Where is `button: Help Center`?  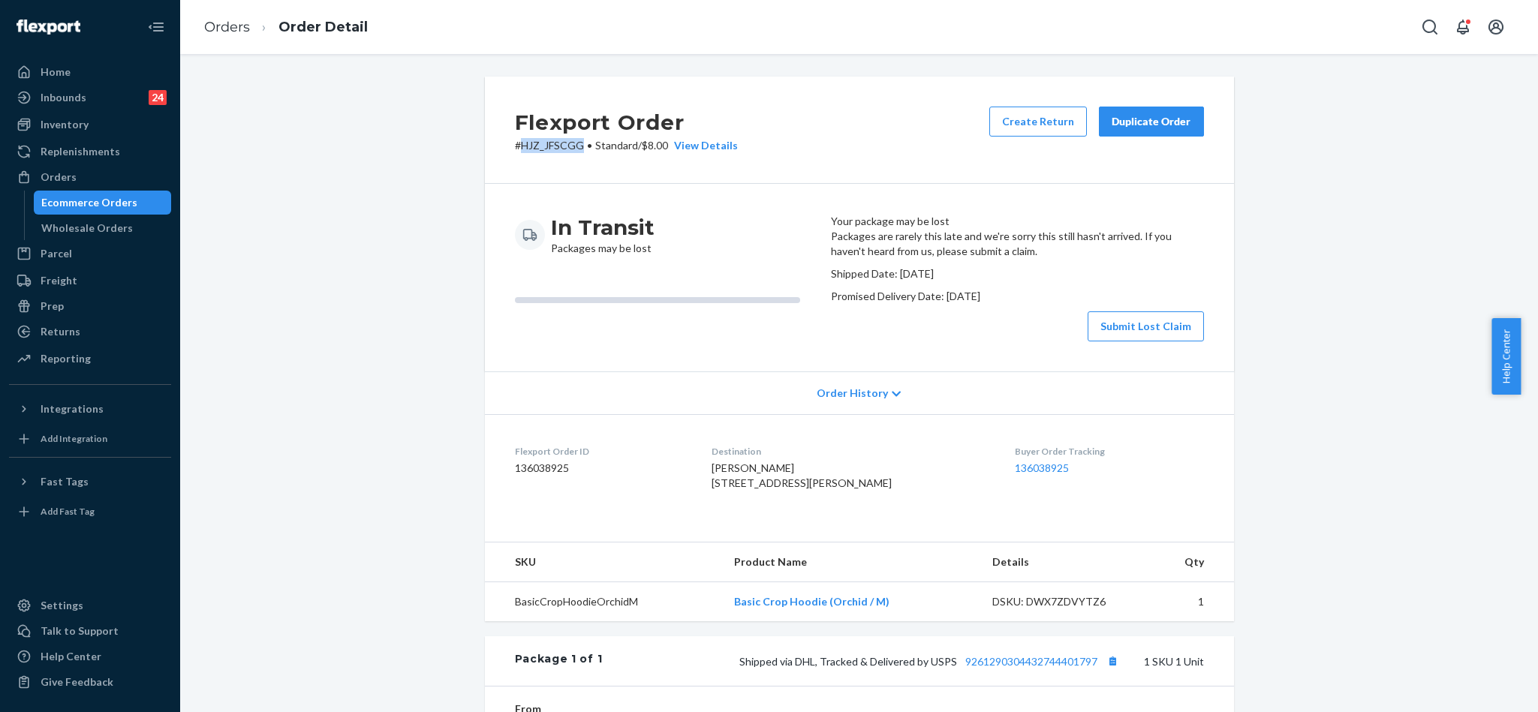
button: Help Center is located at coordinates (1506, 357).